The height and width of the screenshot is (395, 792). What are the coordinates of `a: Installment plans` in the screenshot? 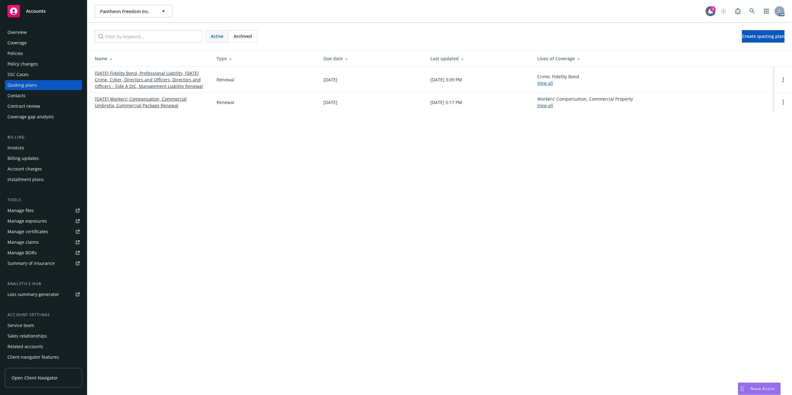 It's located at (43, 180).